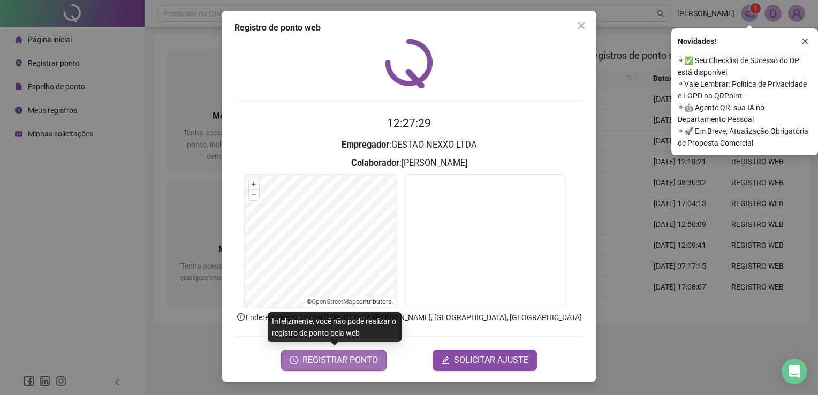  What do you see at coordinates (333, 302) in the screenshot?
I see `a: OpenStreetMap` at bounding box center [333, 302].